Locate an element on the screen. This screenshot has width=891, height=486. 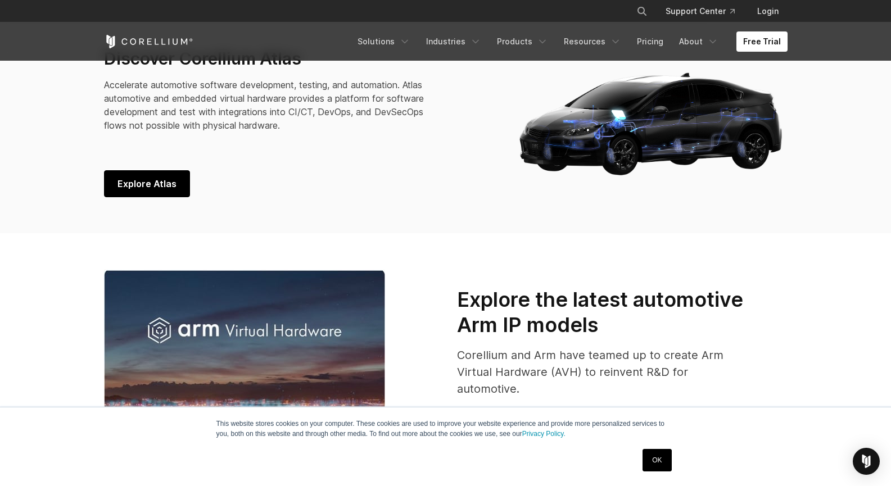
a: Explore Atlas is located at coordinates (147, 184).